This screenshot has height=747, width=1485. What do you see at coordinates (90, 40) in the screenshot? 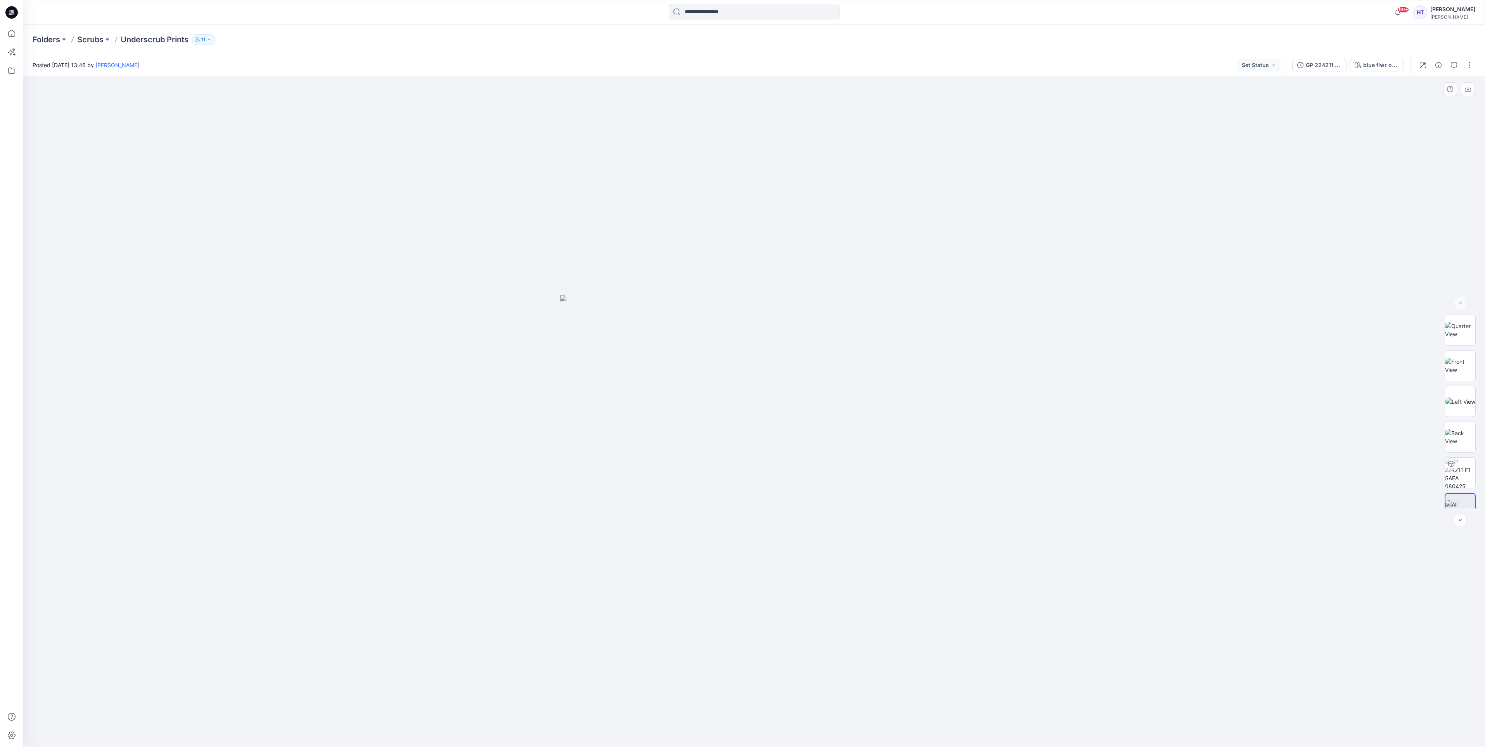
I see `p: Scrubs` at bounding box center [90, 40].